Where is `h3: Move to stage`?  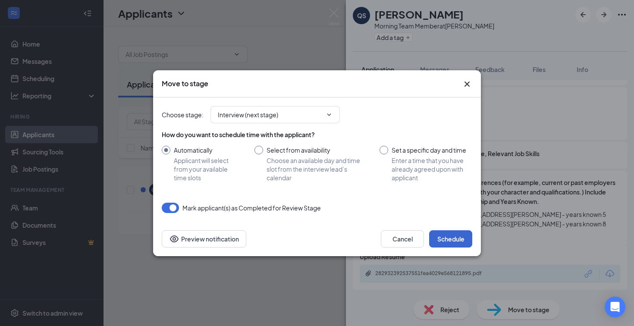
h3: Move to stage is located at coordinates (185, 84).